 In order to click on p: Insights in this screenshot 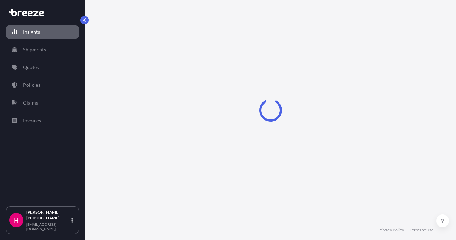, I will do `click(31, 32)`.